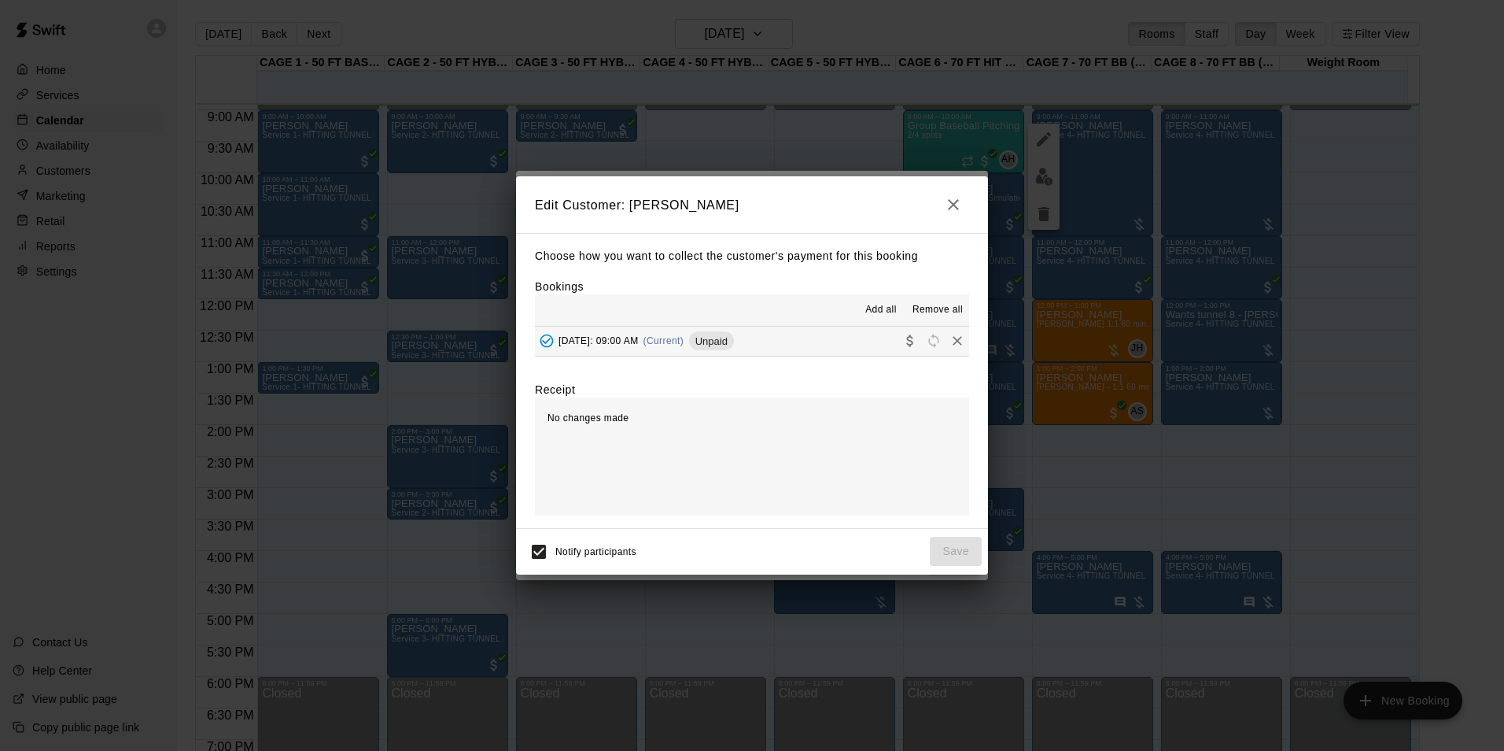  What do you see at coordinates (938, 310) in the screenshot?
I see `span: Remove all` at bounding box center [938, 310].